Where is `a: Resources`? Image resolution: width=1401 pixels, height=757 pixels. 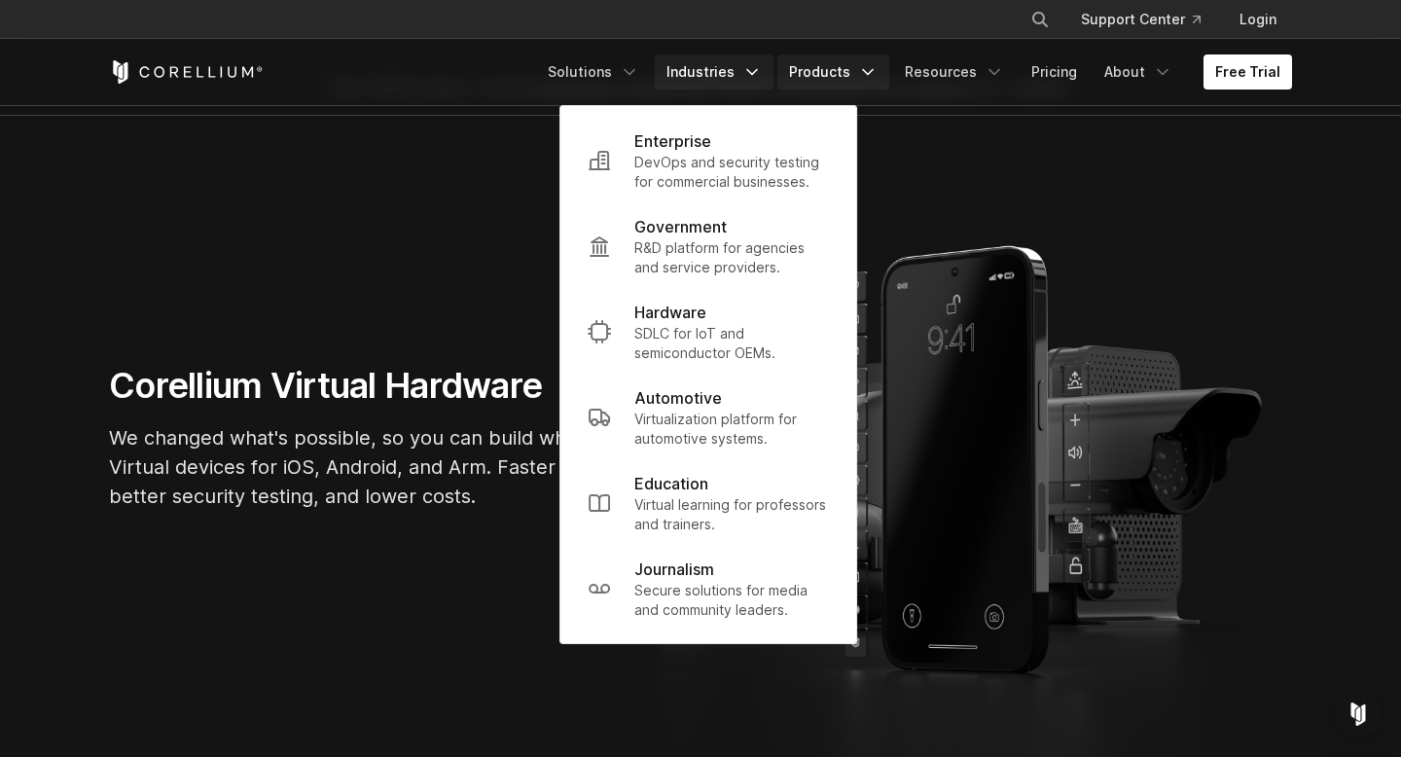 a: Resources is located at coordinates (954, 72).